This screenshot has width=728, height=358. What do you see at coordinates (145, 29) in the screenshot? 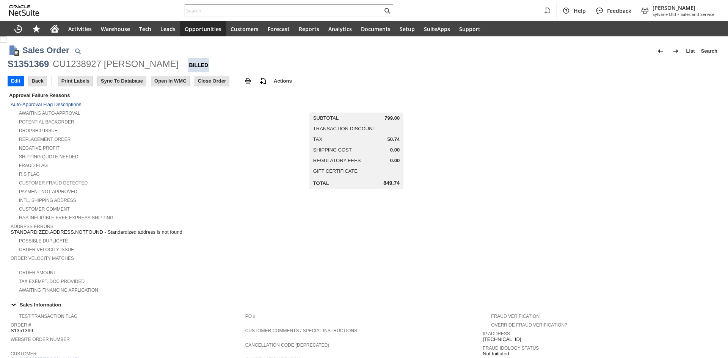
I see `span: Tech` at bounding box center [145, 29].